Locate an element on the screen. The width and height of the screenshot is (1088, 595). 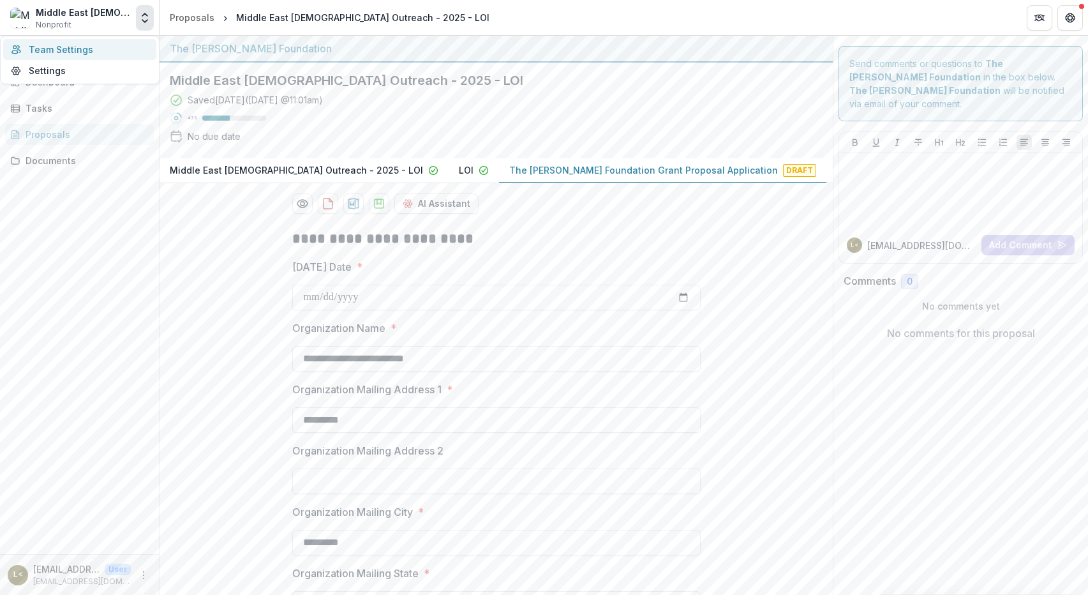
span: Draft is located at coordinates (799, 170).